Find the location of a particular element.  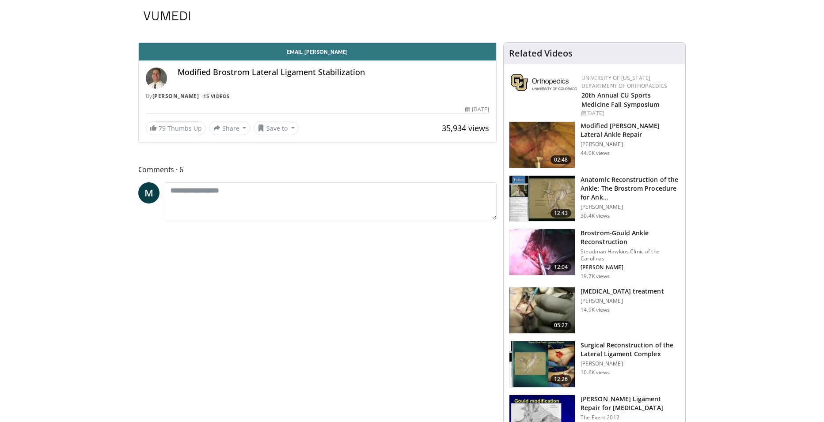

h3: Surgical Reconstruction of the Lateral Ligament Complex is located at coordinates (630, 350).